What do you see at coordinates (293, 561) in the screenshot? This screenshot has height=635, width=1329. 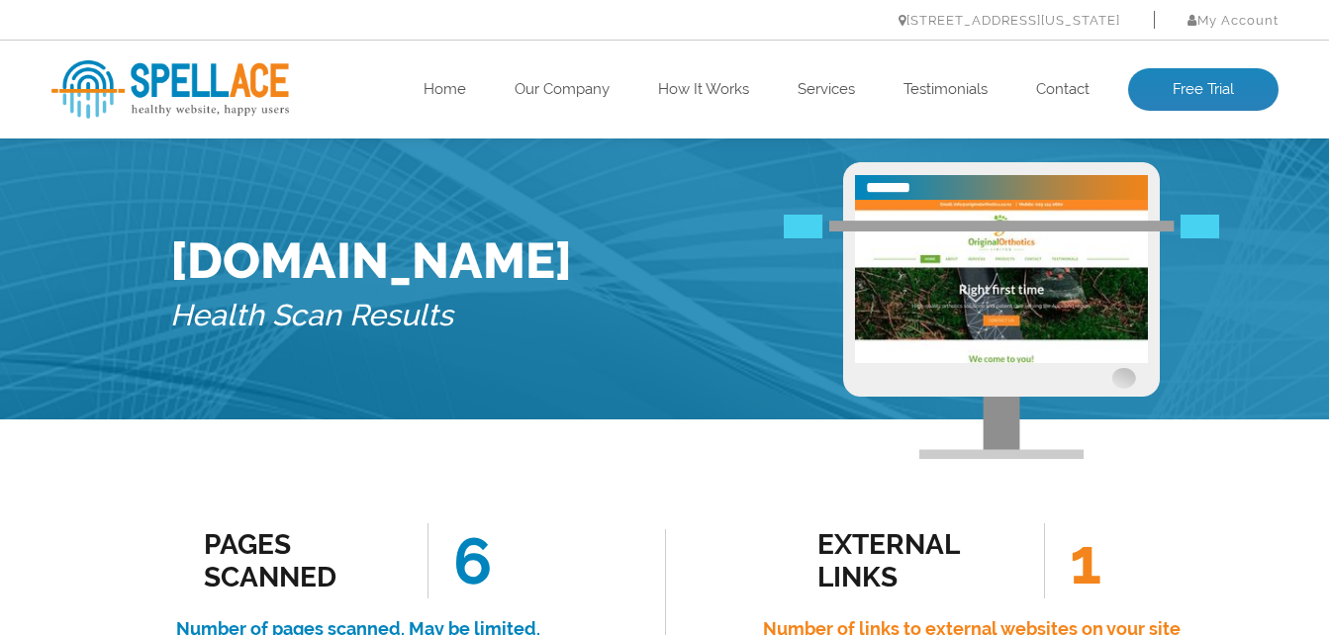 I see `div: Pages Scanned` at bounding box center [293, 561].